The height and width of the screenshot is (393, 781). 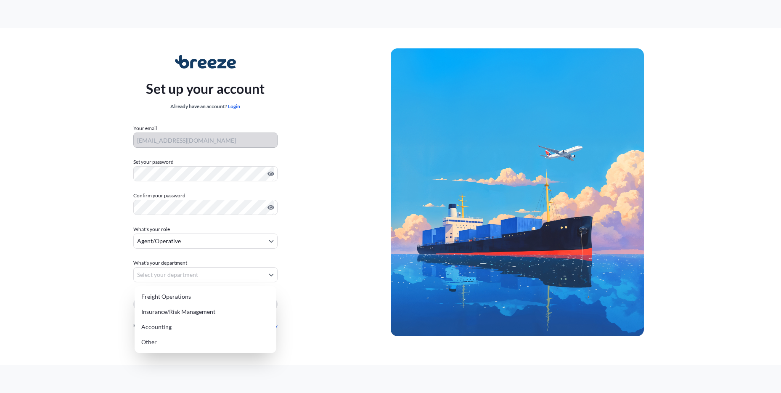 I want to click on div: Other, so click(x=205, y=342).